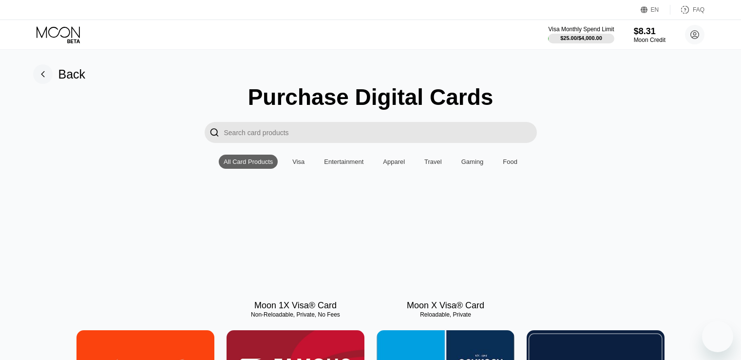  What do you see at coordinates (394, 161) in the screenshot?
I see `div: Apparel` at bounding box center [394, 161].